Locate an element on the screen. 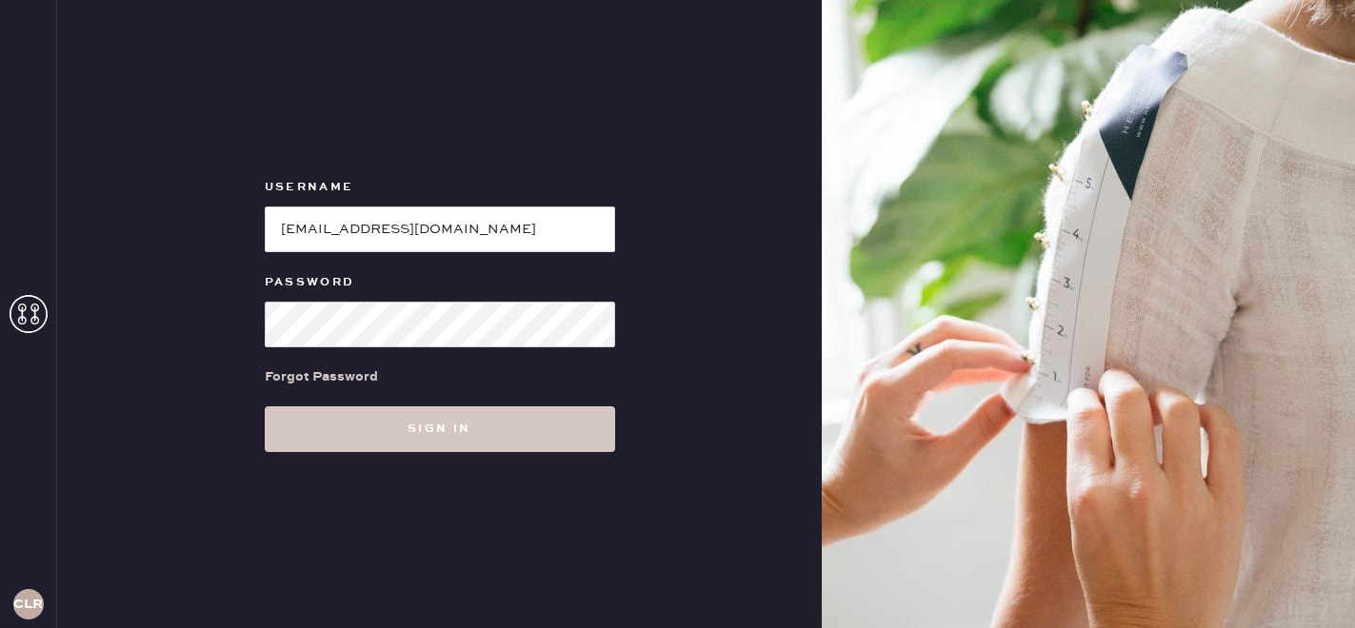  label: Username is located at coordinates (440, 188).